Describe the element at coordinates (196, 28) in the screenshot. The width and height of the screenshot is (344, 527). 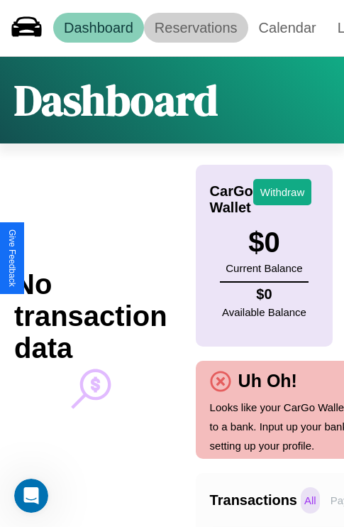
I see `a: Reservations` at that location.